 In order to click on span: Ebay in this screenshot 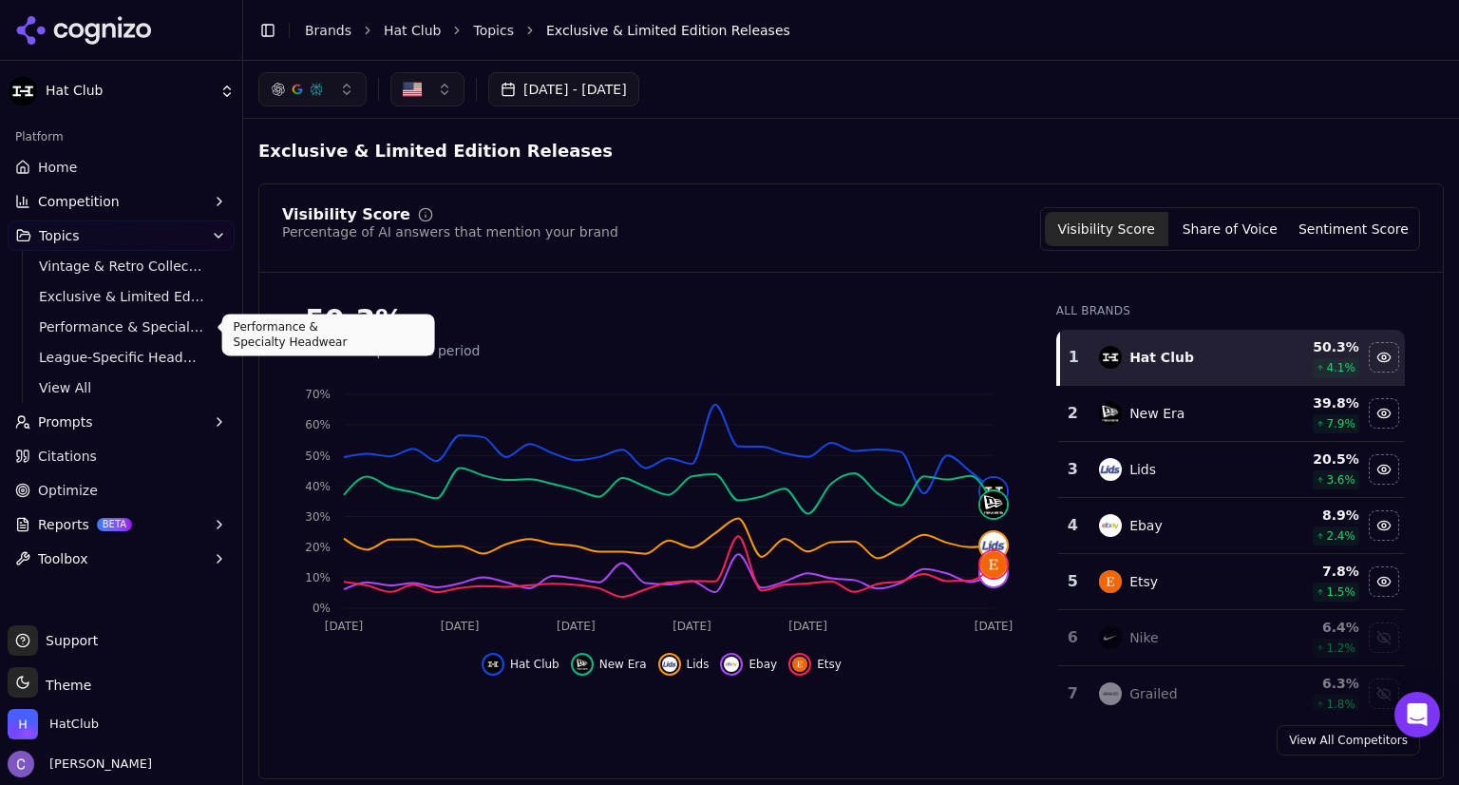, I will do `click(763, 664)`.